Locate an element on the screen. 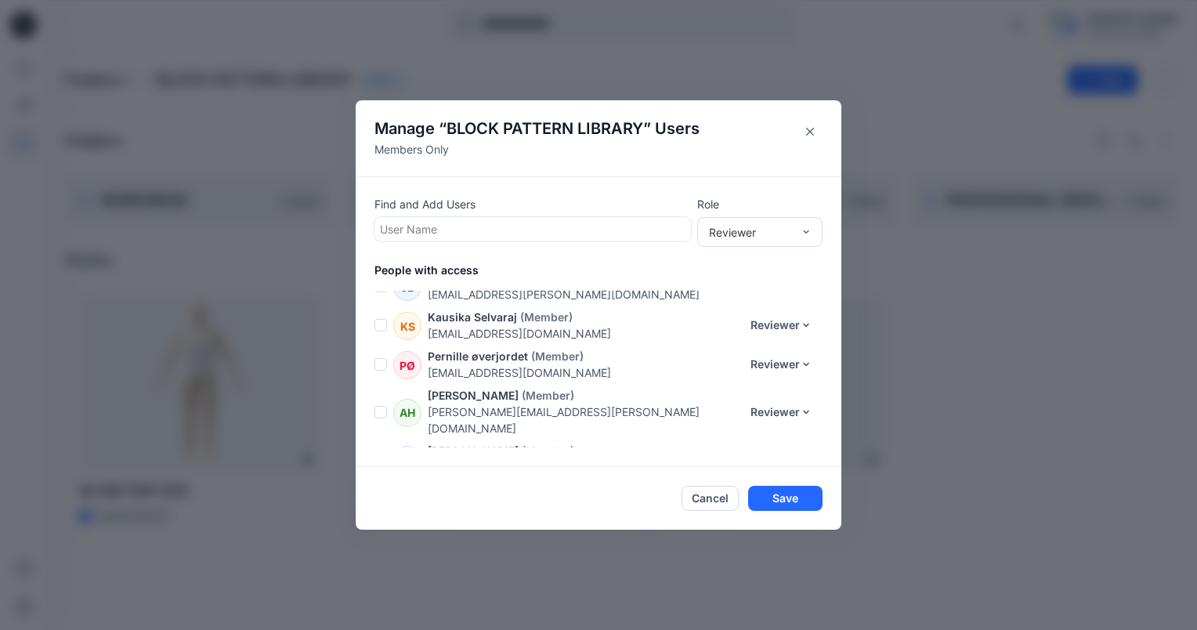  p: Kausika Selvaraj is located at coordinates (472, 316).